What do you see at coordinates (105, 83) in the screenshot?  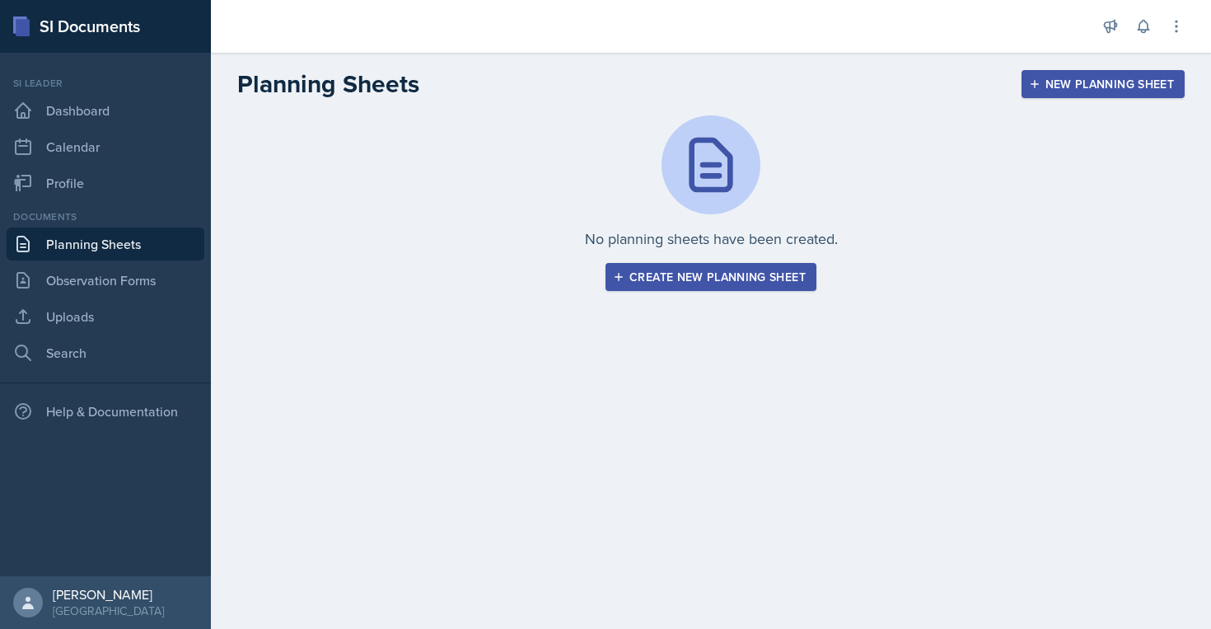 I see `div: Si leader` at bounding box center [105, 83].